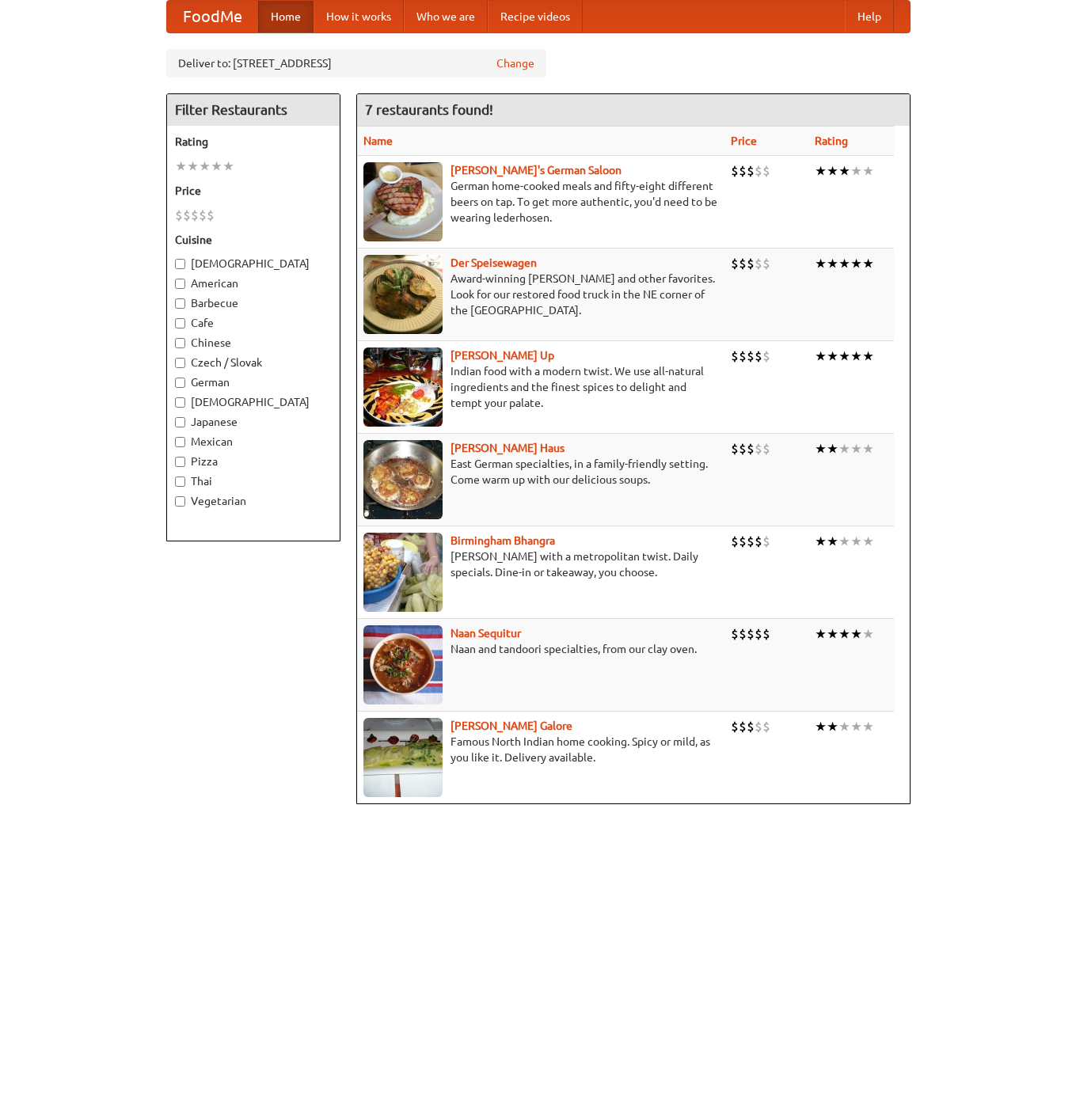 Image resolution: width=1076 pixels, height=1120 pixels. What do you see at coordinates (254, 240) in the screenshot?
I see `h5: Cuisine` at bounding box center [254, 240].